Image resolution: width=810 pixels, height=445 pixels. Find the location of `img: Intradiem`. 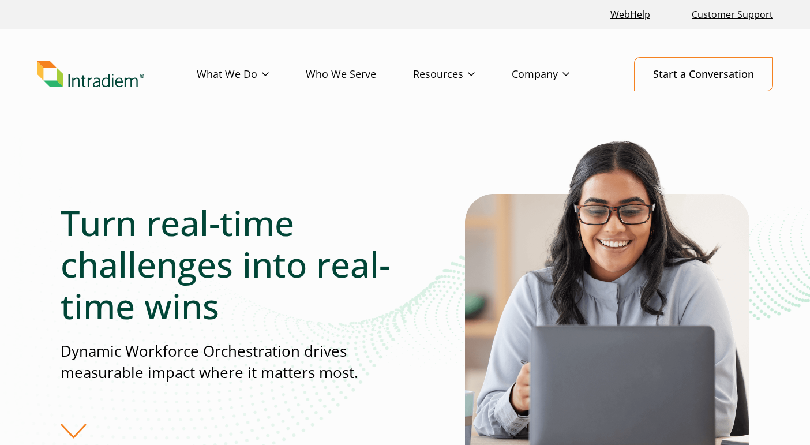

img: Intradiem is located at coordinates (91, 74).